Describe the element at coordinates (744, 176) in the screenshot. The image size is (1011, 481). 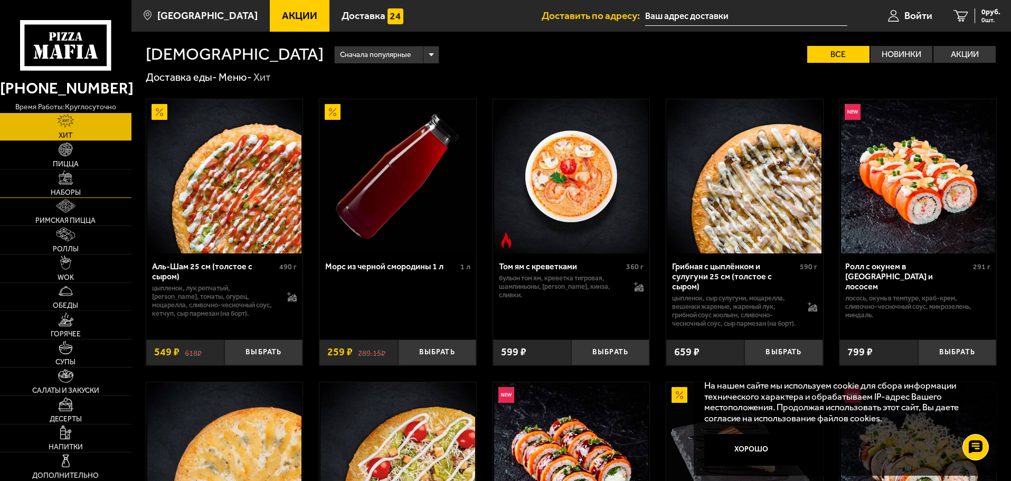
I see `img: Грибная с цыплёнком и сулугуни 25 см (толстое с сыром)` at that location.